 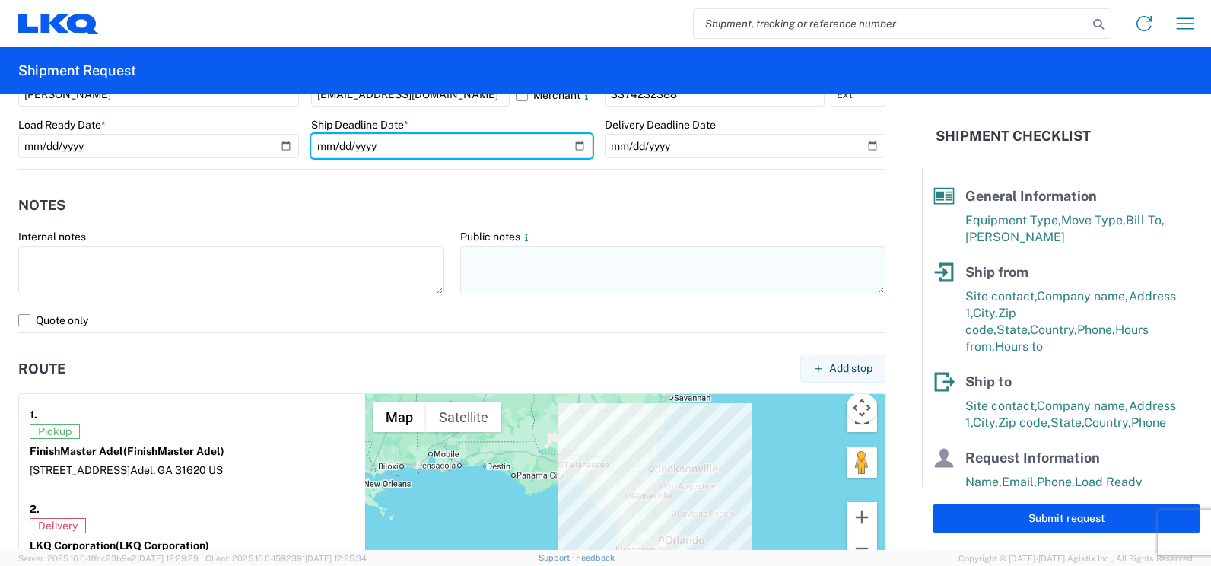 What do you see at coordinates (1030, 195) in the screenshot?
I see `span: General Information` at bounding box center [1030, 195].